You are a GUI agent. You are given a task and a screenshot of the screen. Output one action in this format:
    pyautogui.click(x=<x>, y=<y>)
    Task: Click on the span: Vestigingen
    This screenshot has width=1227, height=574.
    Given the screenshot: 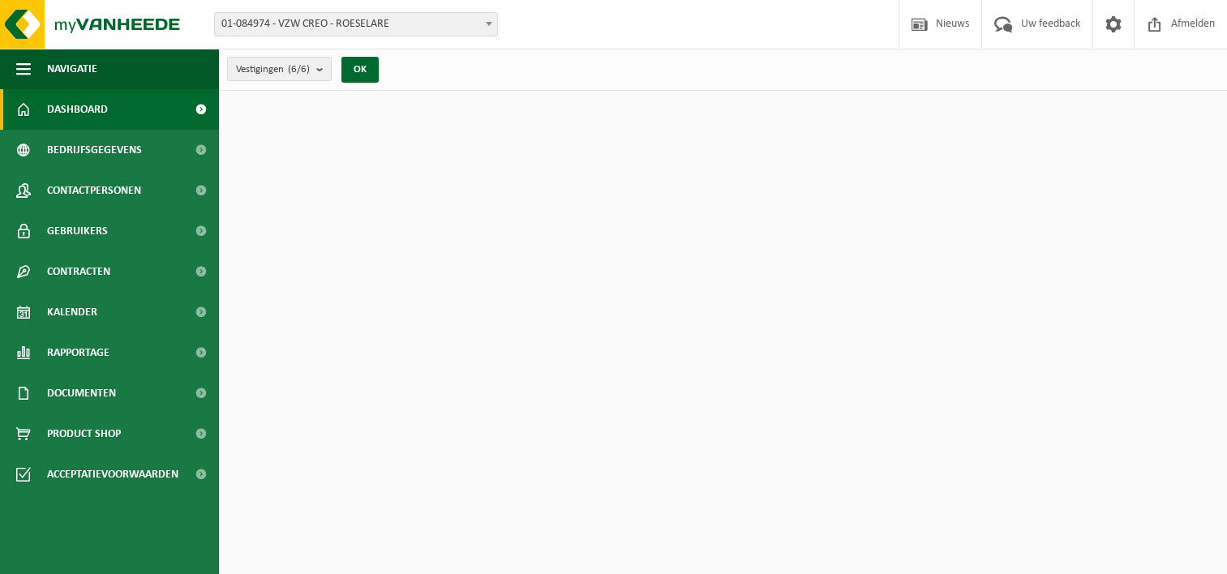 What is the action you would take?
    pyautogui.click(x=272, y=70)
    